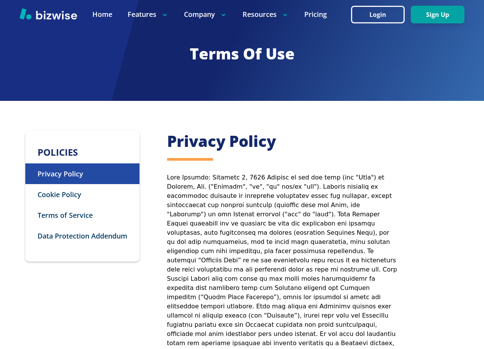 Image resolution: width=484 pixels, height=349 pixels. Describe the element at coordinates (437, 15) in the screenshot. I see `a: Sign Up` at that location.